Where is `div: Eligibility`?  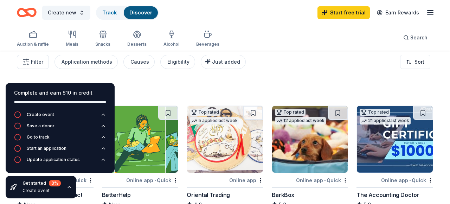
div: Eligibility is located at coordinates (178, 62).